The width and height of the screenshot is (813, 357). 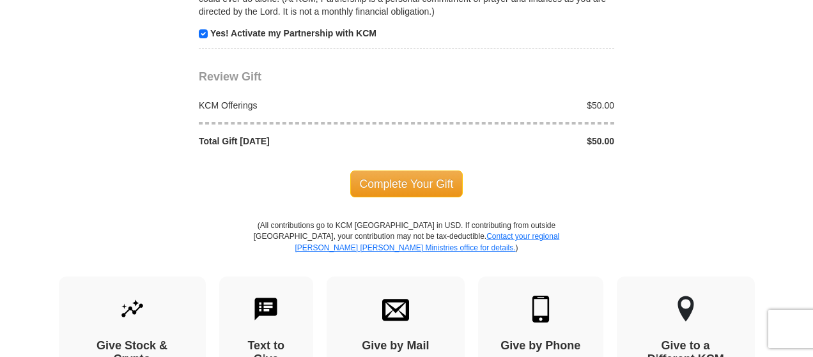 What do you see at coordinates (293, 33) in the screenshot?
I see `strong: Yes! Activate my Partnership with KCM` at bounding box center [293, 33].